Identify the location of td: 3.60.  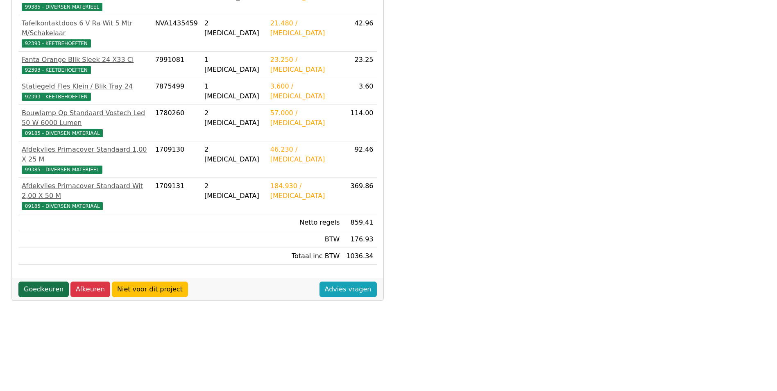
(360, 91).